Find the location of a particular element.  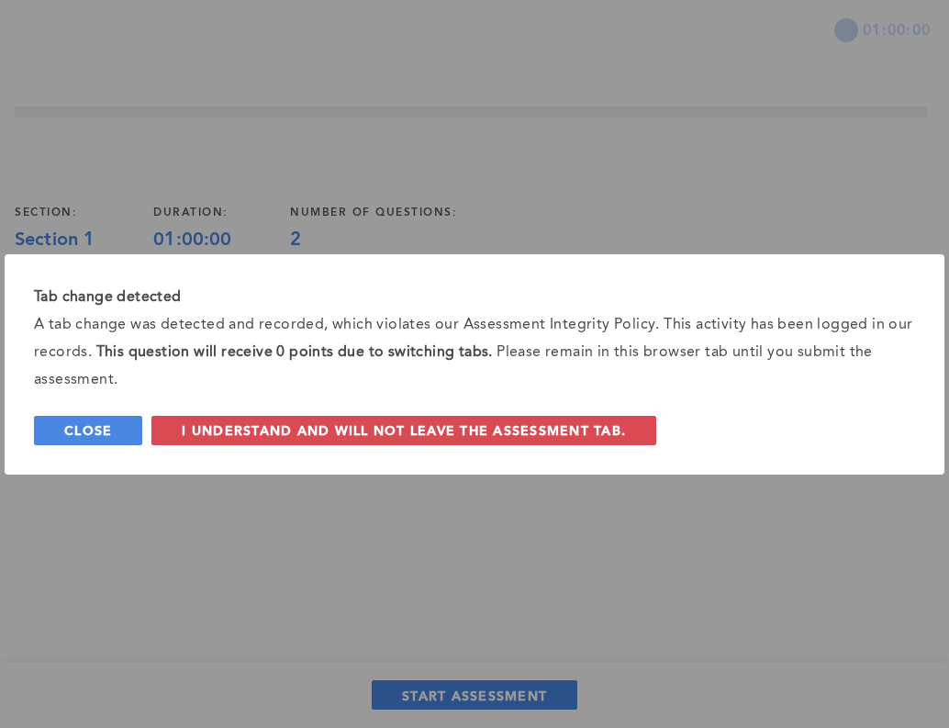

span: I understand and will not leave the assessment tab. is located at coordinates (404, 430).